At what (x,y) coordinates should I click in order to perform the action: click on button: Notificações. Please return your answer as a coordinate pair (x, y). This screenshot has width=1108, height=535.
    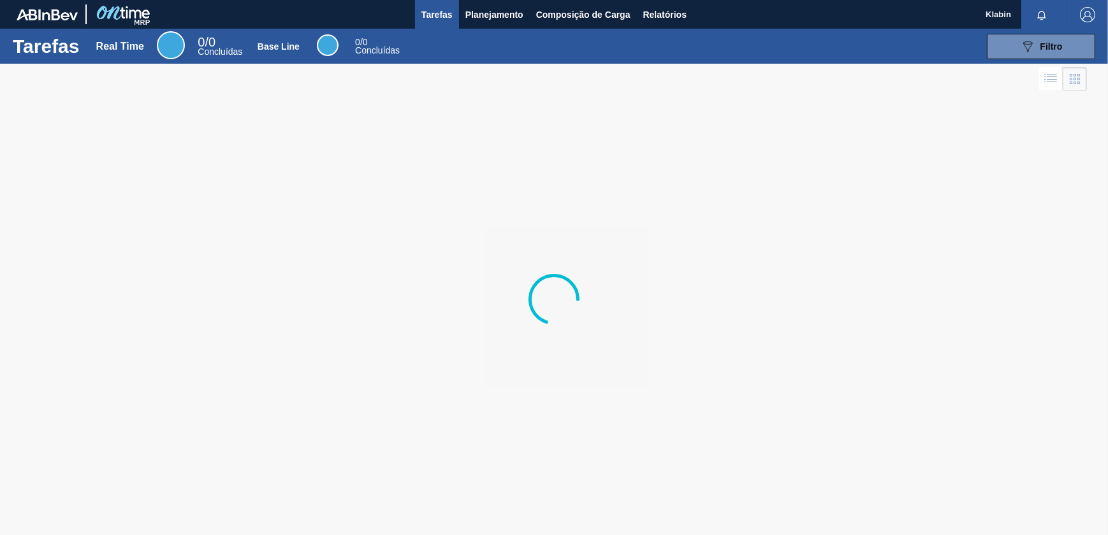
    Looking at the image, I should click on (1041, 15).